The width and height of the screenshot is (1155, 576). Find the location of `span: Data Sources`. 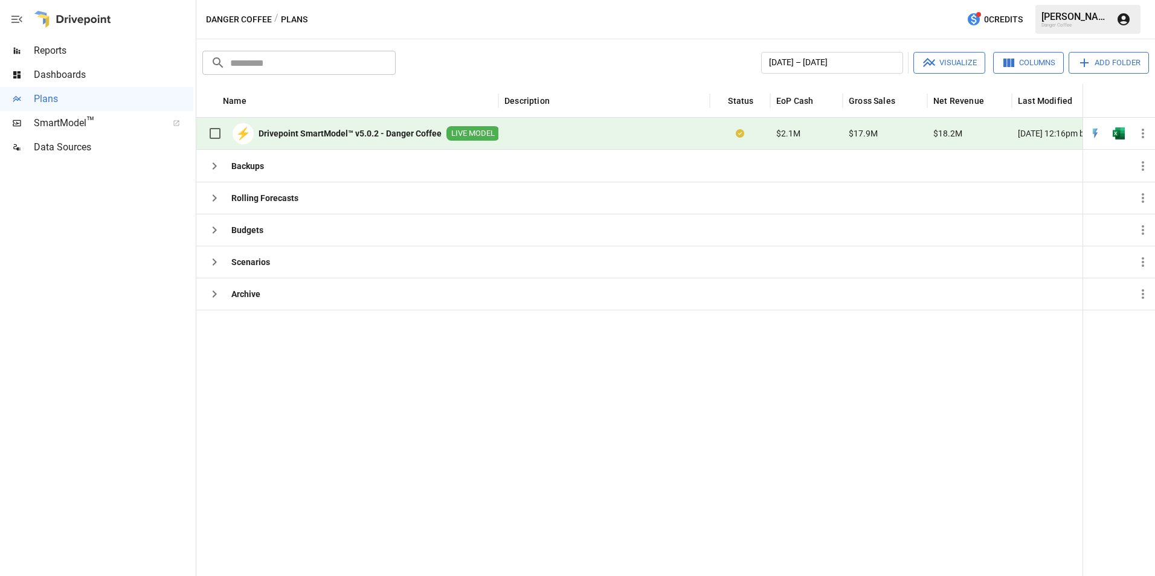

span: Data Sources is located at coordinates (114, 147).